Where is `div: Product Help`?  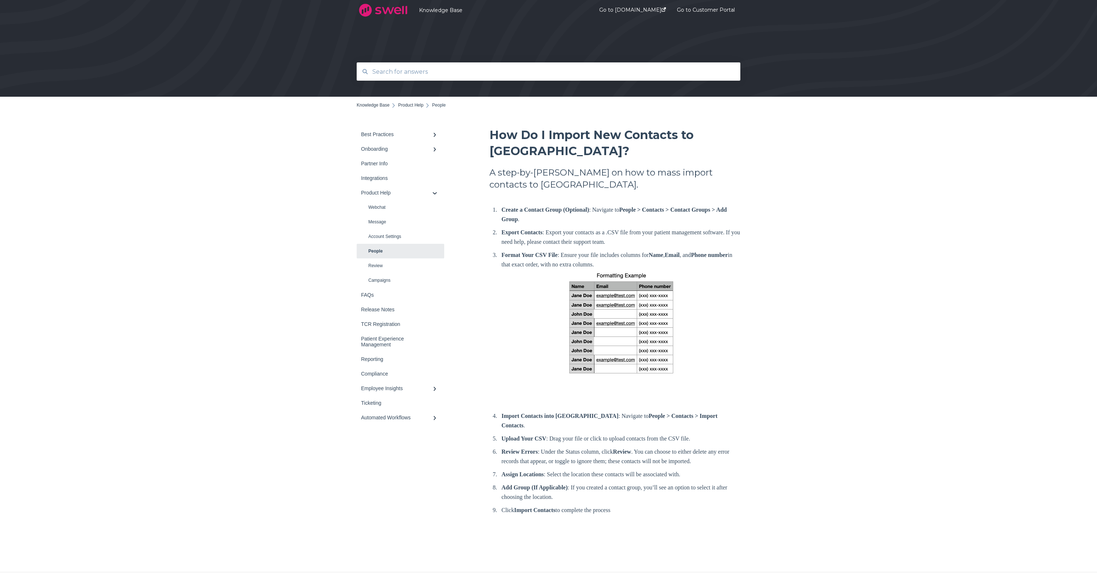
div: Product Help is located at coordinates (397, 193).